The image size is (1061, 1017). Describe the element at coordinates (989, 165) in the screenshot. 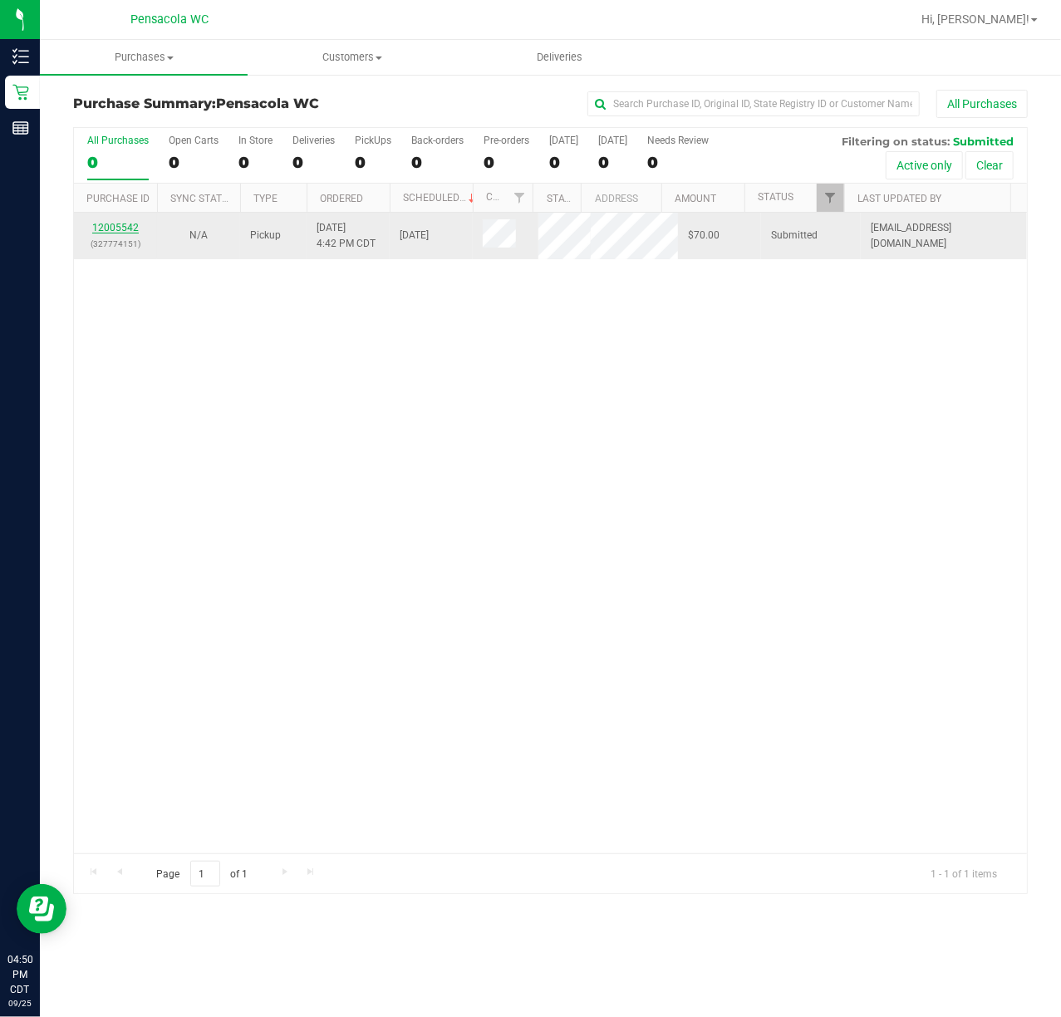

I see `button: Clear` at that location.